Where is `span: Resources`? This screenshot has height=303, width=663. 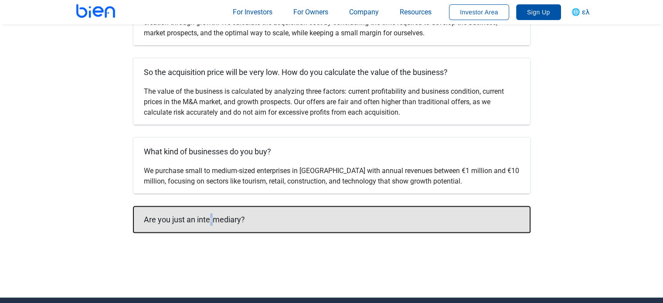
span: Resources is located at coordinates (416, 12).